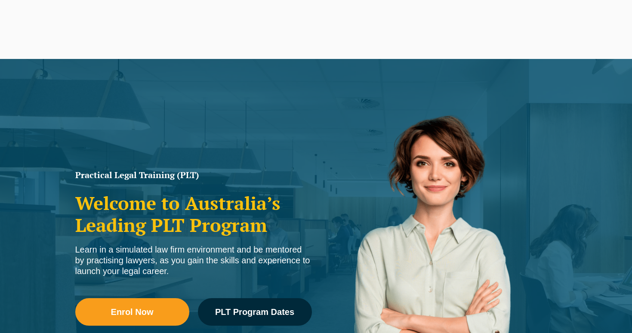 The image size is (632, 333). Describe the element at coordinates (255, 312) in the screenshot. I see `span: PLT Program Dates` at that location.